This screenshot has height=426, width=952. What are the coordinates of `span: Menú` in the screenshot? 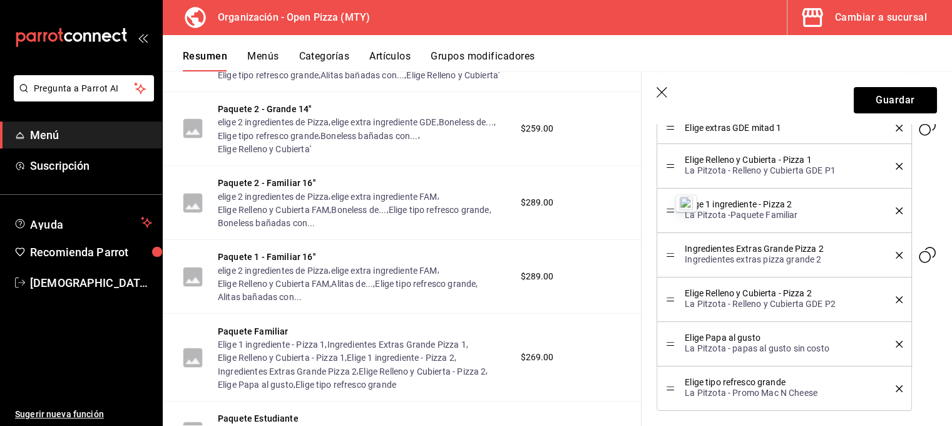 It's located at (91, 135).